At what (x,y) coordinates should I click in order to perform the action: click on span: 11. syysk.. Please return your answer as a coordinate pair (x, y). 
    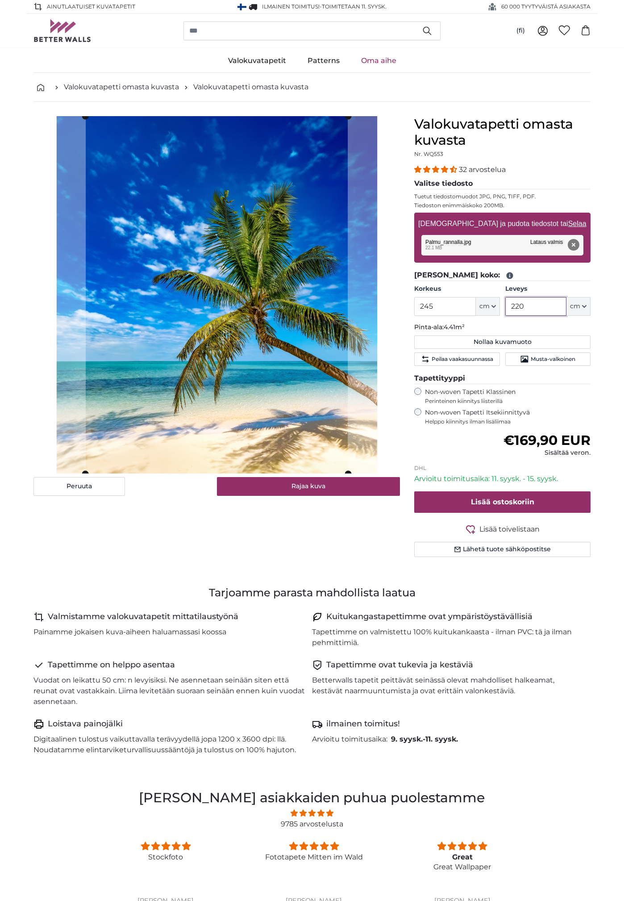
    Looking at the image, I should click on (442, 739).